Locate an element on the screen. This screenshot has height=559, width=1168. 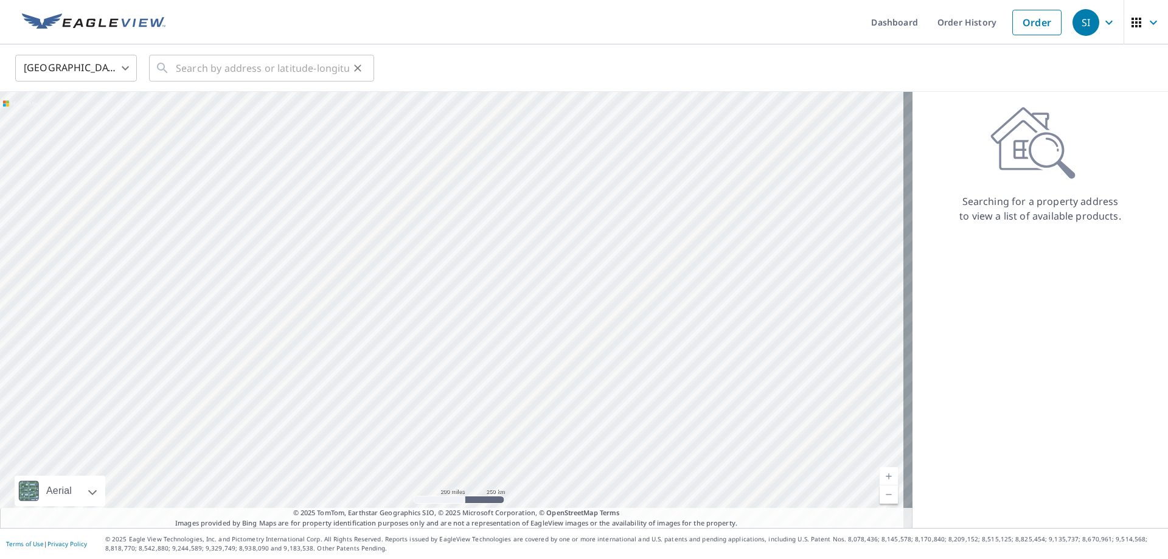
p: Searching for a property address to view a list of available products. is located at coordinates (1041, 209).